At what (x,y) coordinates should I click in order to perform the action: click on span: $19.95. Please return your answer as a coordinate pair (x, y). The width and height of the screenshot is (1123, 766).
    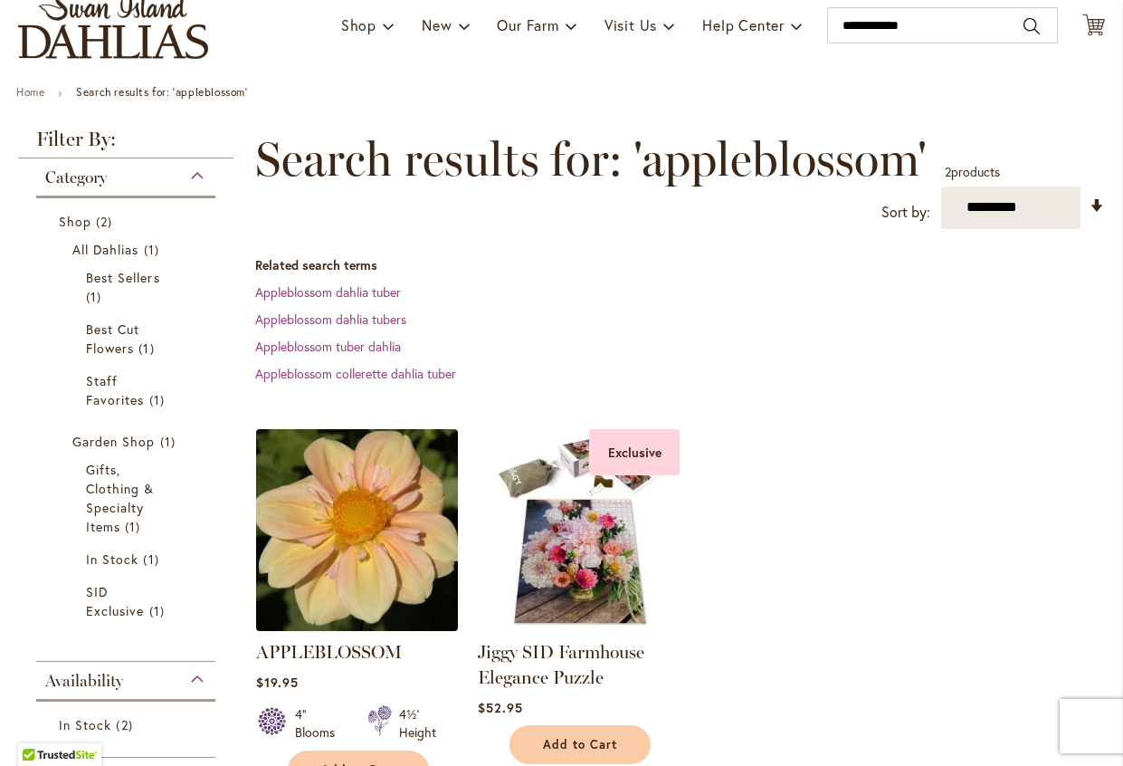
    Looking at the image, I should click on (277, 681).